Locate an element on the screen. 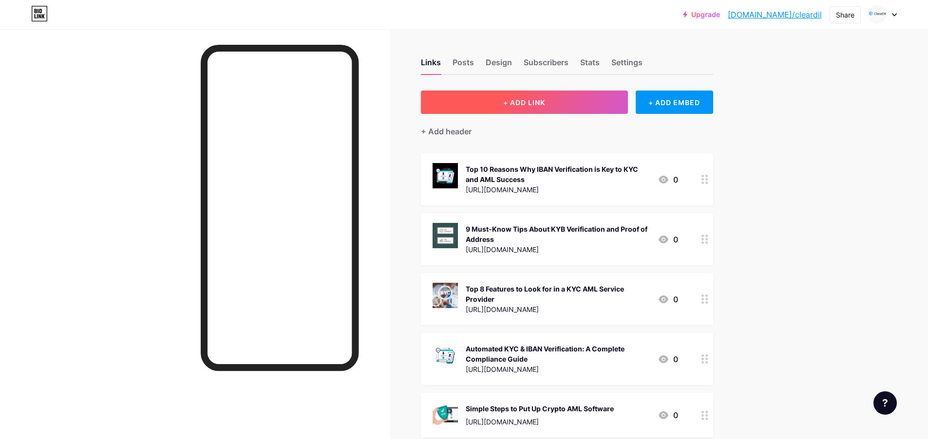 The image size is (928, 439). div: Design is located at coordinates (499, 65).